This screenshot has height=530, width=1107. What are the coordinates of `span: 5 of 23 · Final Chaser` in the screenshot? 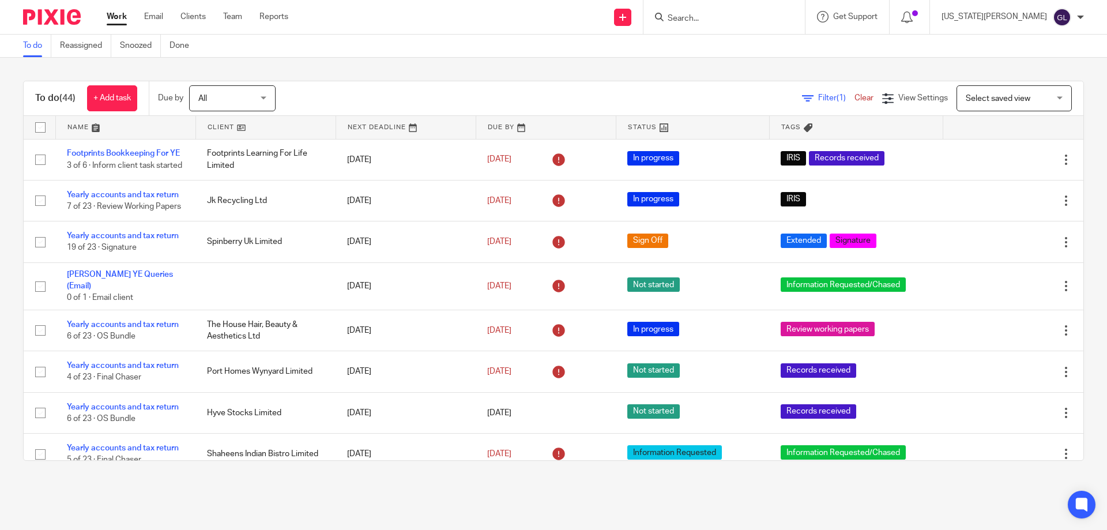 It's located at (104, 460).